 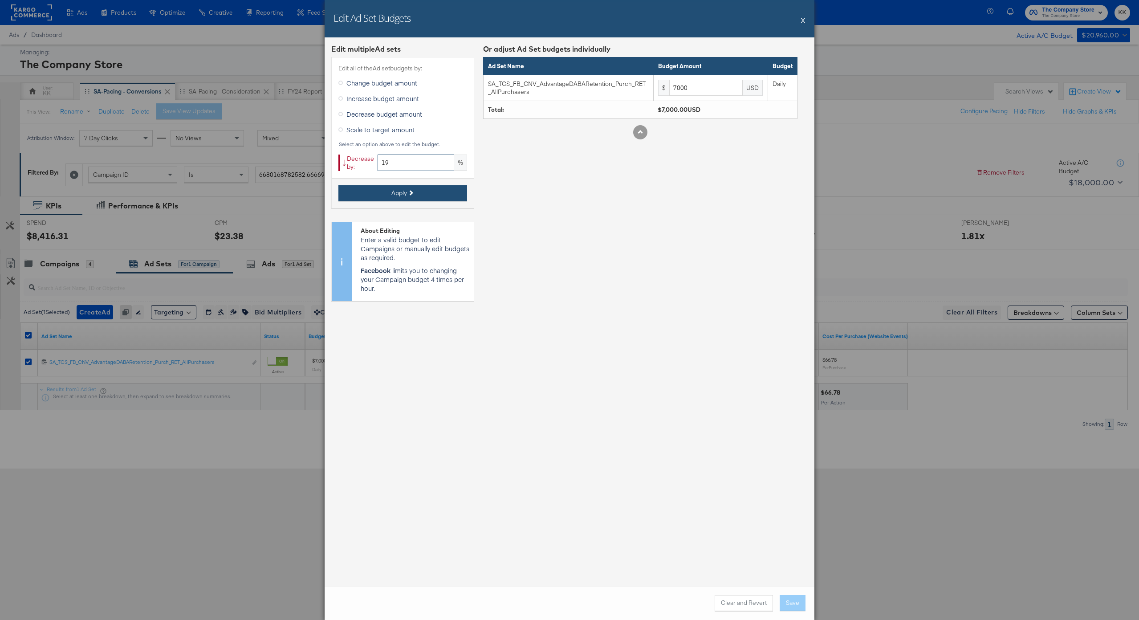 What do you see at coordinates (372, 18) in the screenshot?
I see `h2: Edit Ad Set Budgets` at bounding box center [372, 18].